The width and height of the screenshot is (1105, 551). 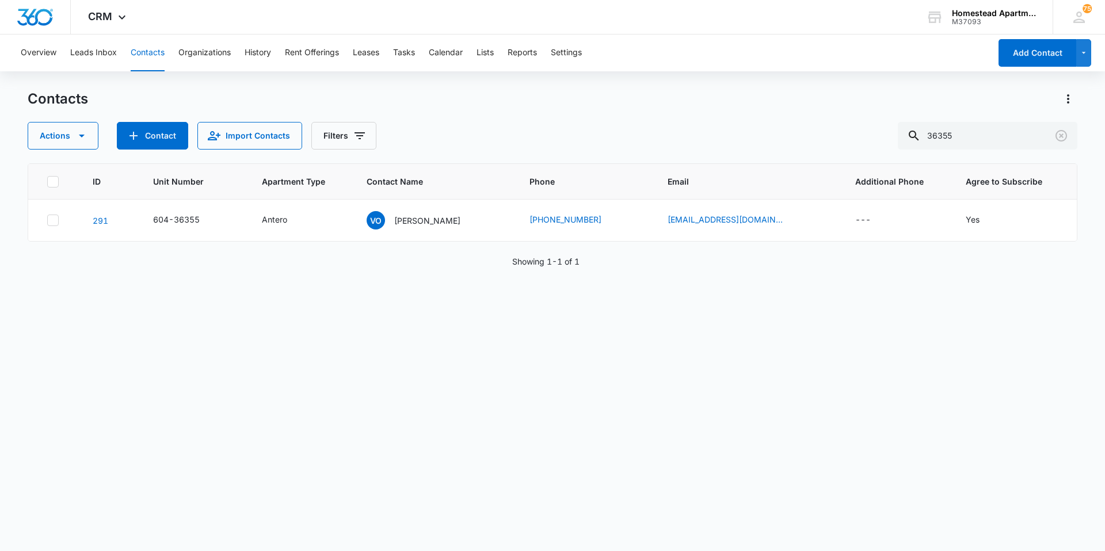 What do you see at coordinates (376, 220) in the screenshot?
I see `span: VO` at bounding box center [376, 220].